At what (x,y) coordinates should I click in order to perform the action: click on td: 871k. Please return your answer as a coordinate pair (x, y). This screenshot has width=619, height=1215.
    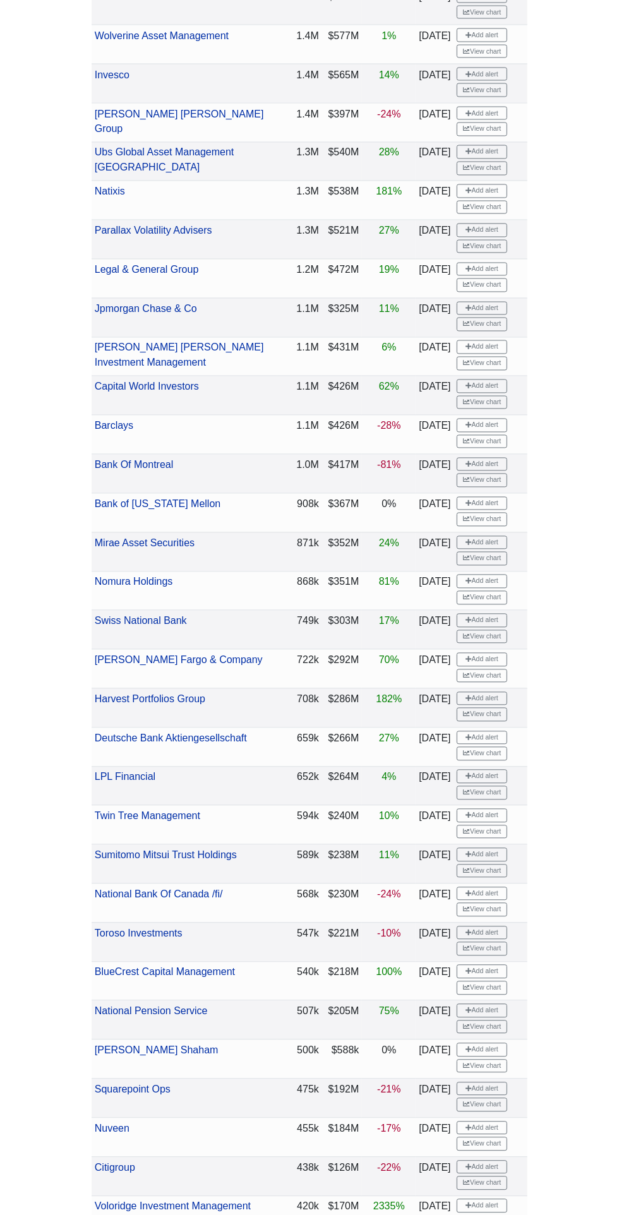
    Looking at the image, I should click on (299, 552).